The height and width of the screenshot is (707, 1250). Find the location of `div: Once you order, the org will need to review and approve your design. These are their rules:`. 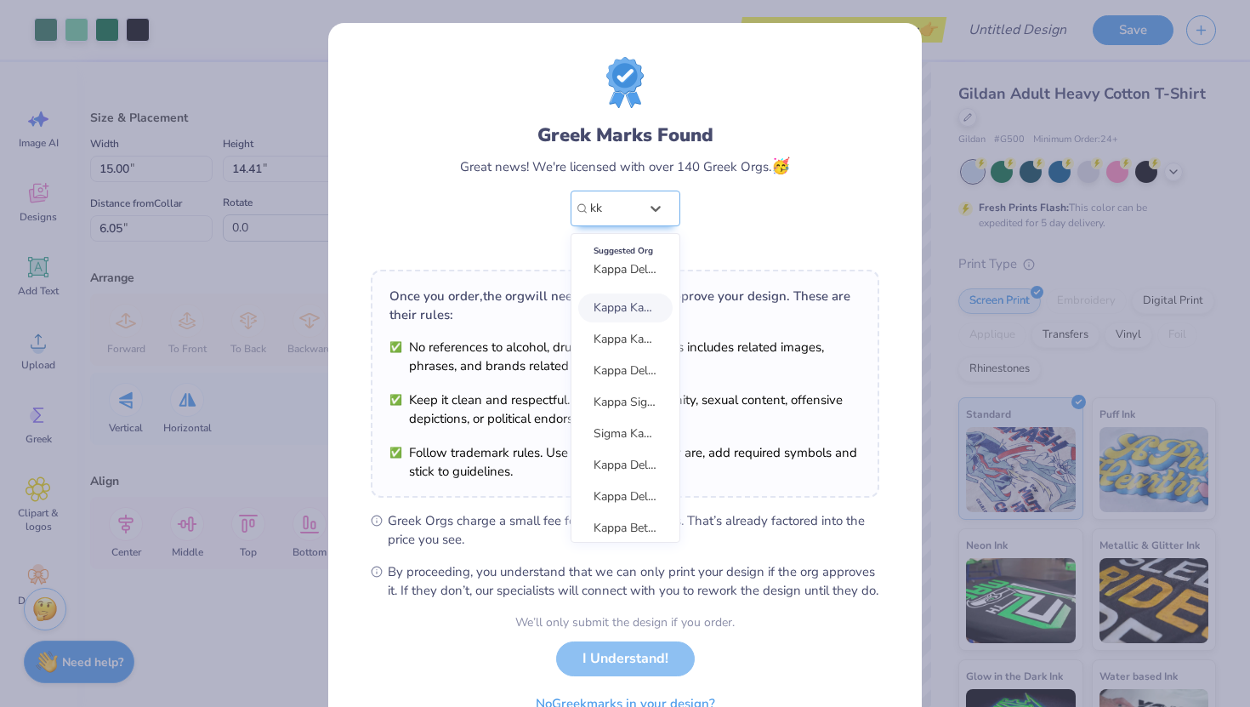

div: Once you order, the org will need to review and approve your design. These are their rules: is located at coordinates (625, 305).